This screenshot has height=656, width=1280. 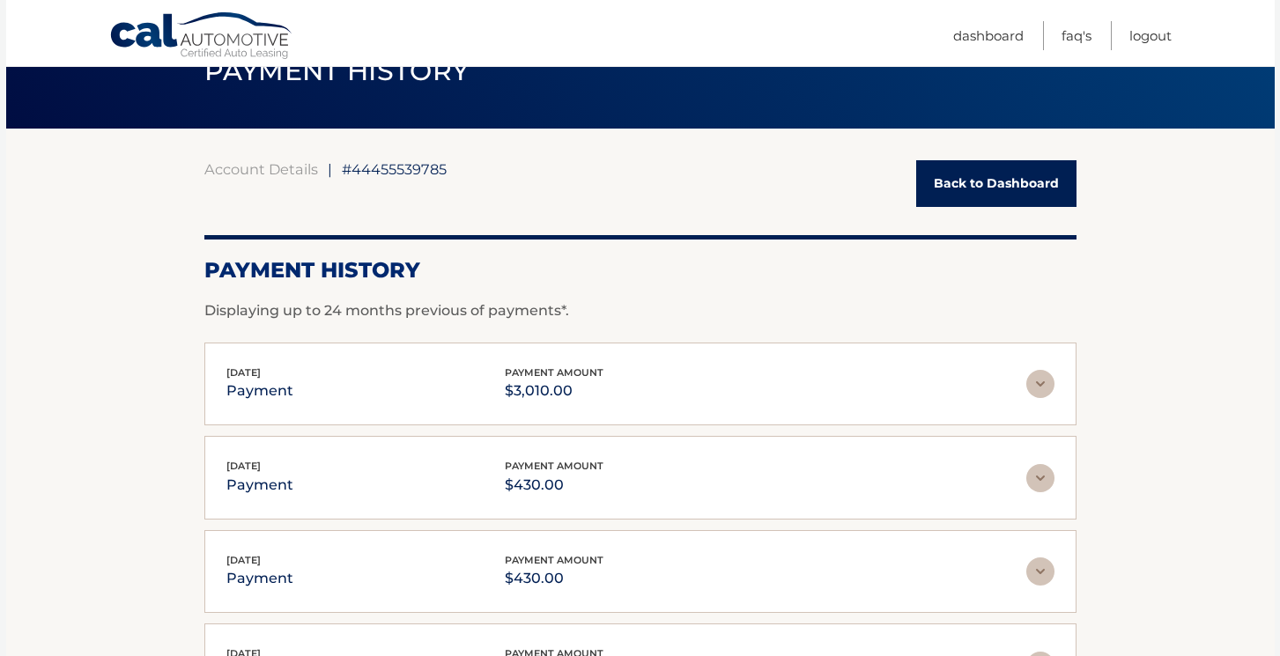 What do you see at coordinates (394, 169) in the screenshot?
I see `span: #44455539785` at bounding box center [394, 169].